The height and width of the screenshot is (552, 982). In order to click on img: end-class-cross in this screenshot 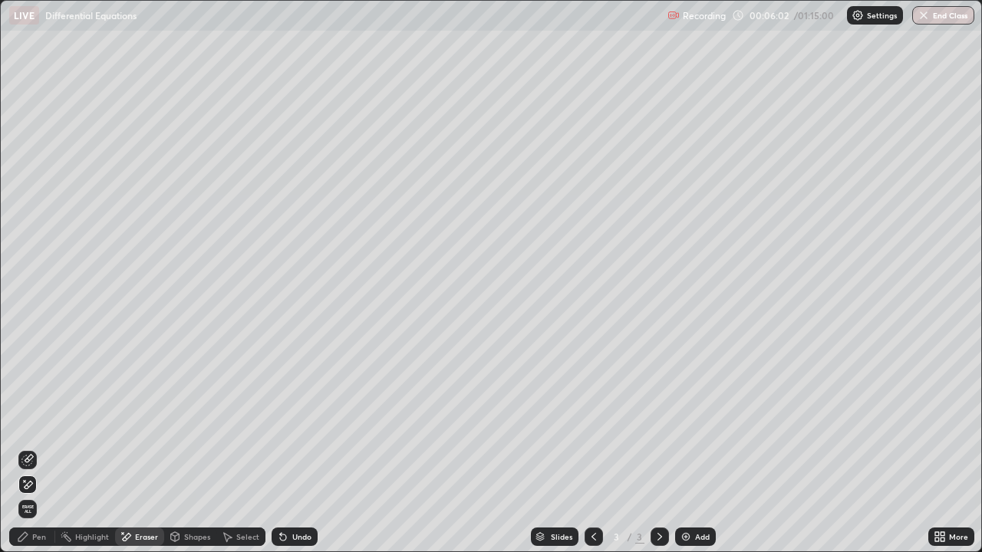, I will do `click(923, 15)`.